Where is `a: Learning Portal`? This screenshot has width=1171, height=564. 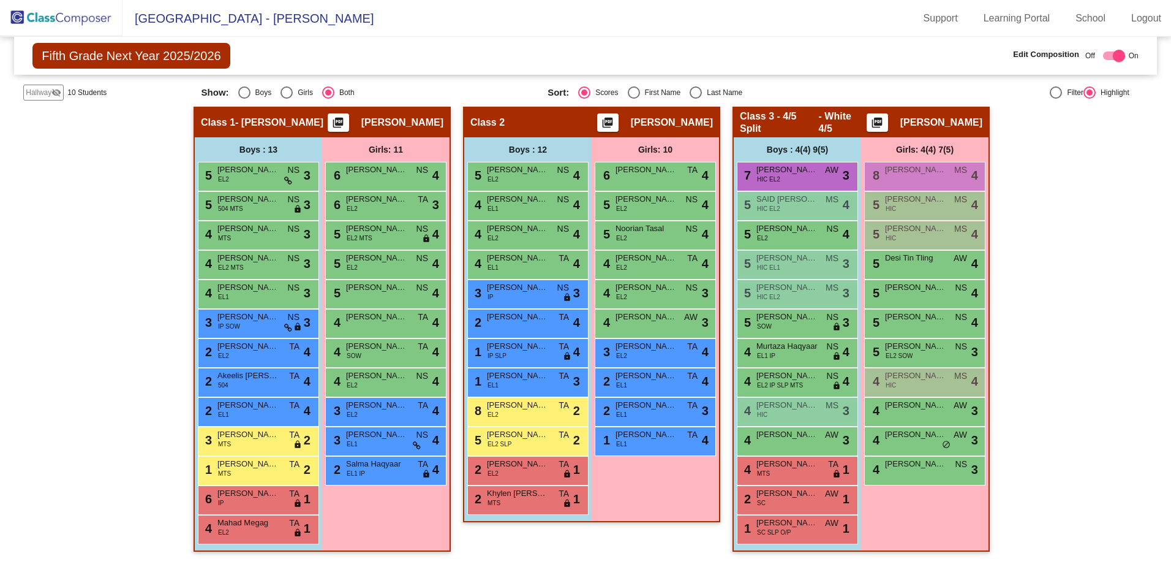 a: Learning Portal is located at coordinates (1017, 18).